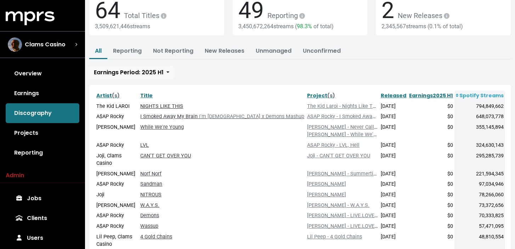  What do you see at coordinates (149, 216) in the screenshot?
I see `a: Demons` at bounding box center [149, 216].